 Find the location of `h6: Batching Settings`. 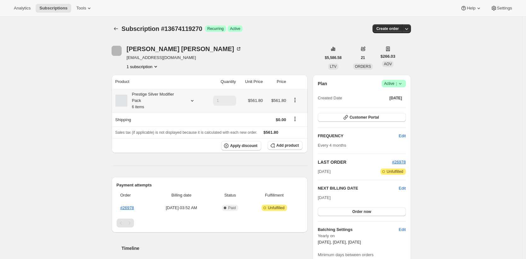

h6: Batching Settings is located at coordinates (358, 229).